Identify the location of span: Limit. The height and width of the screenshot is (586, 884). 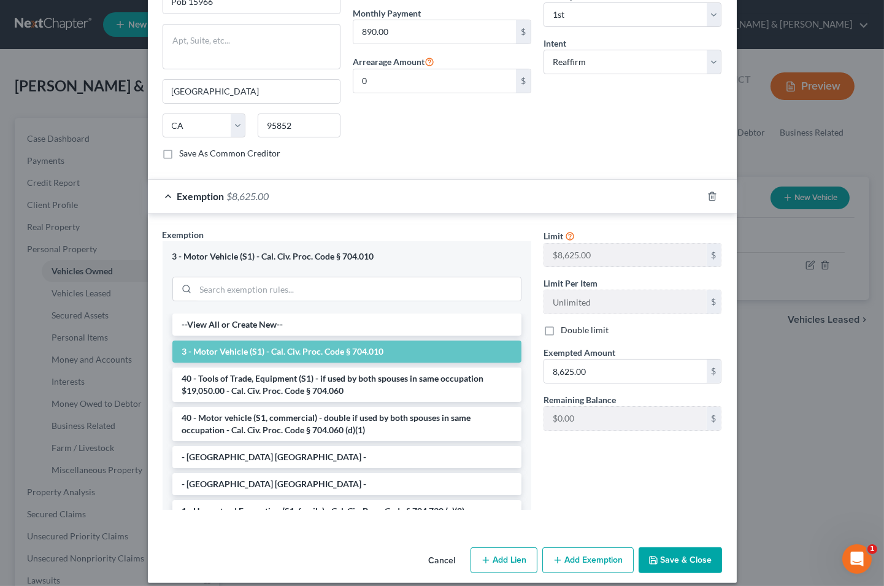
(553, 236).